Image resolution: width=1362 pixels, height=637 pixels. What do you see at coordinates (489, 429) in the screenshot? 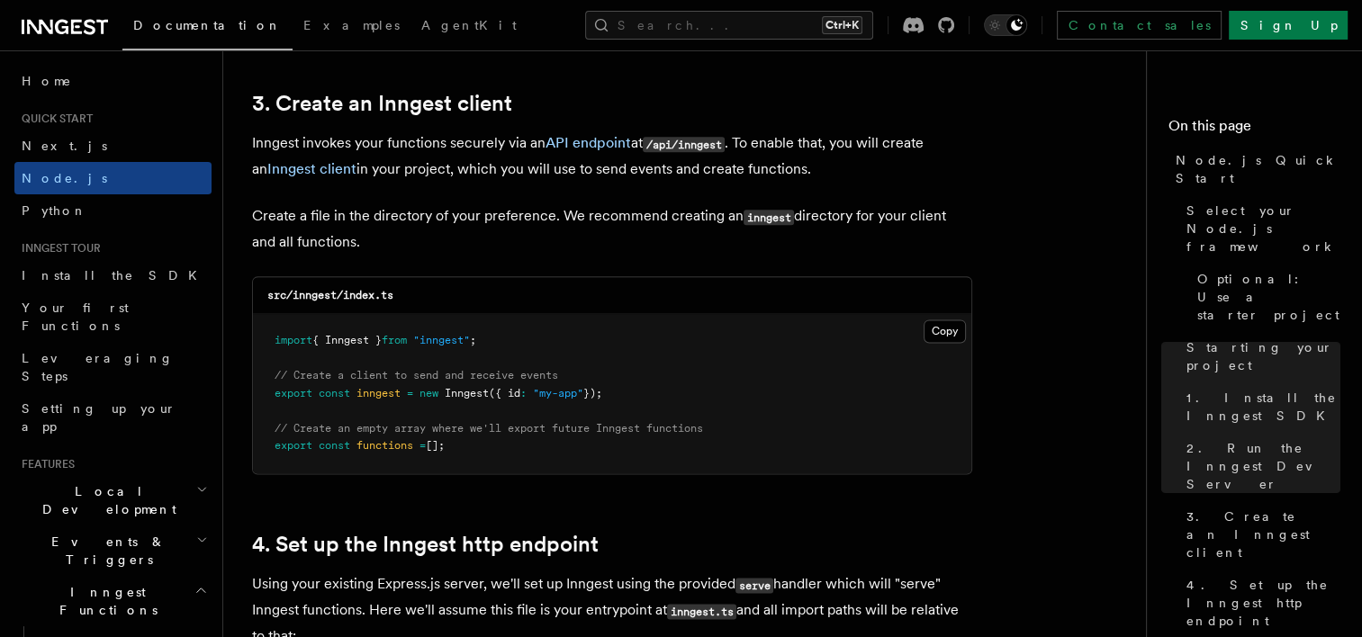
I see `span: // Create an empty array where we'll export future Inngest functions` at bounding box center [489, 429].